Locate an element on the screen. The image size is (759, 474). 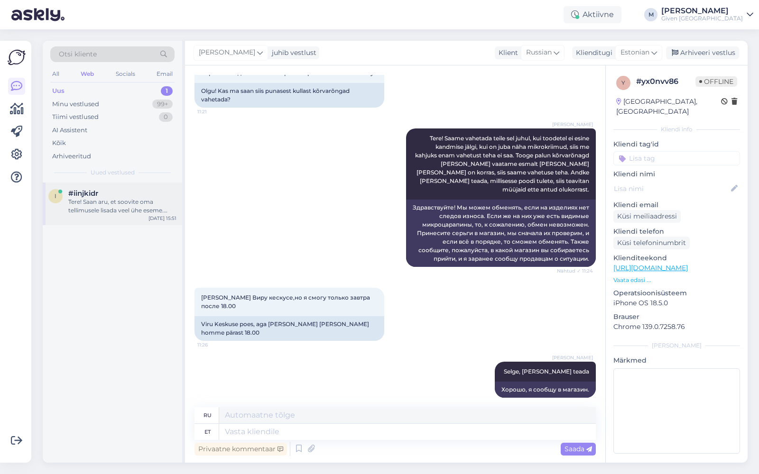
span: Offline is located at coordinates (716, 82).